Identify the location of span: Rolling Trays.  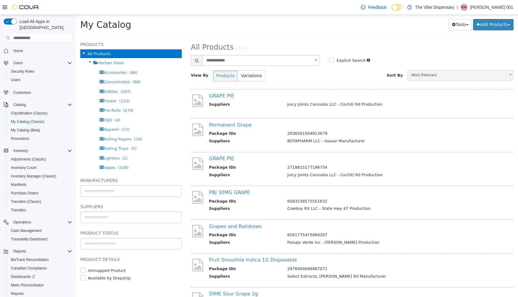
(40, 134).